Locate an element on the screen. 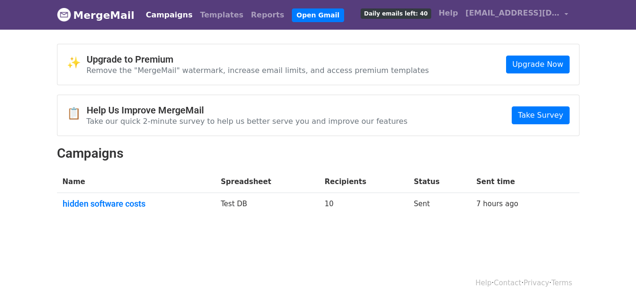  th: Recipients is located at coordinates (363, 182).